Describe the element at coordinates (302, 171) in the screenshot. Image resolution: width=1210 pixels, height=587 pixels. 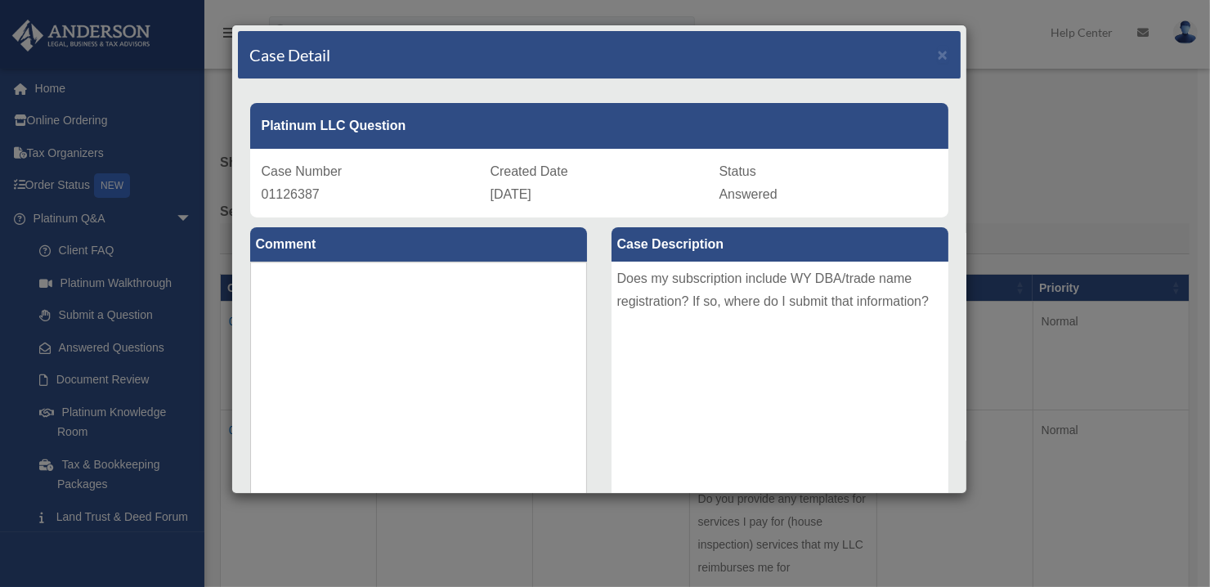
I see `span: Case Number` at that location.